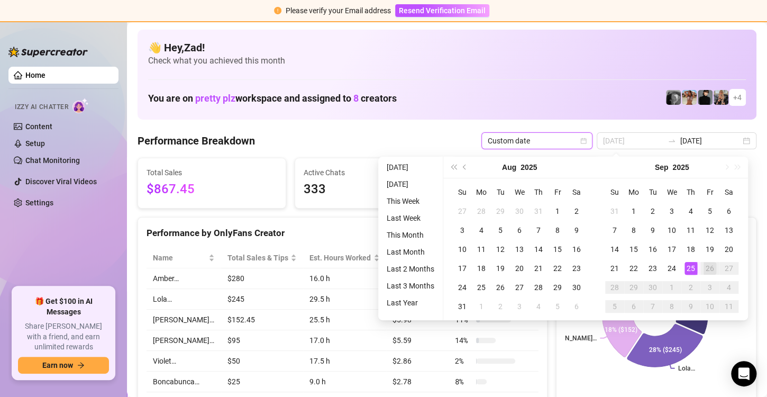 The height and width of the screenshot is (397, 767). I want to click on th: We, so click(519, 192).